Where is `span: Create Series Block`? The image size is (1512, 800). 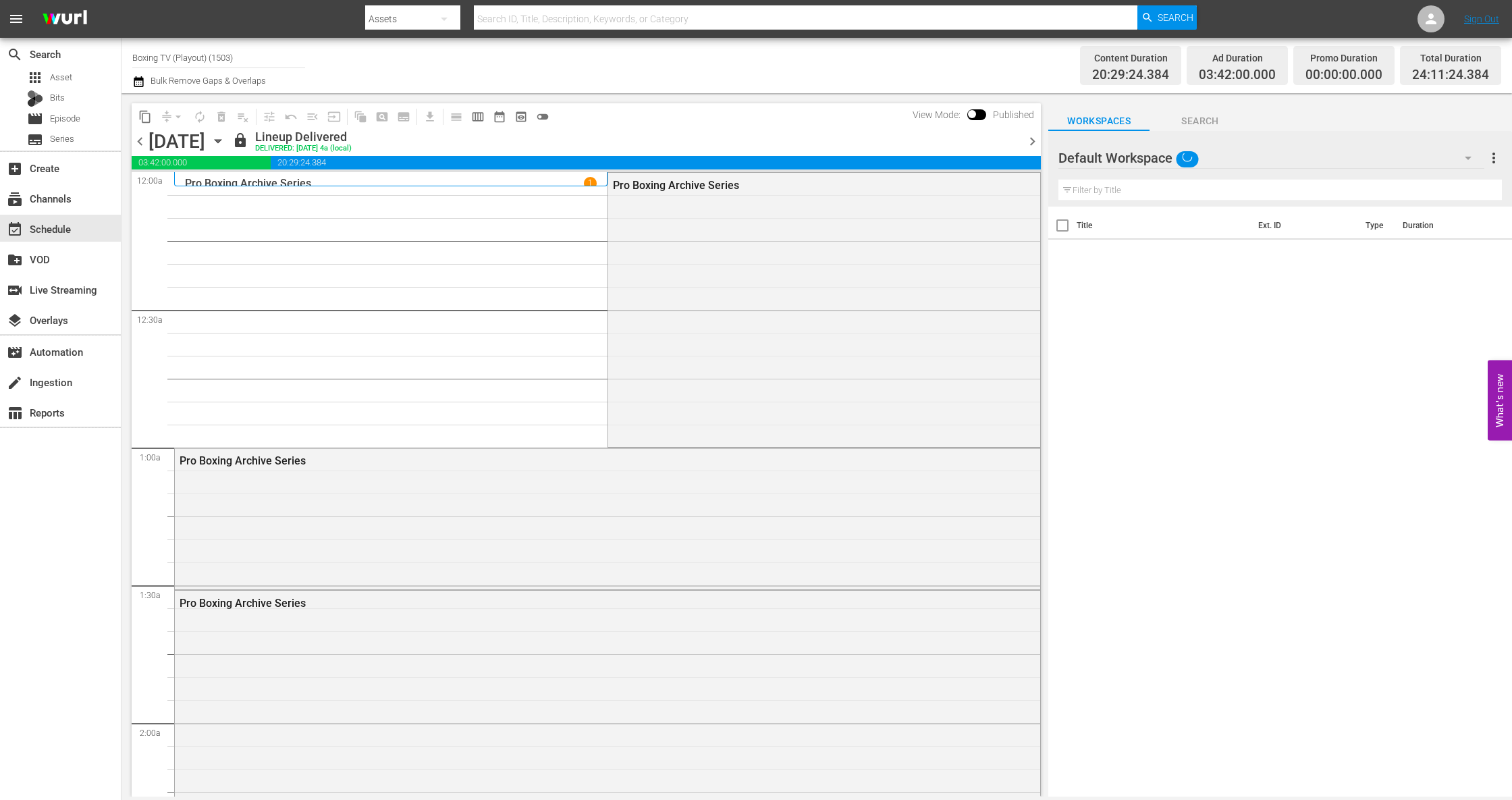 span: Create Series Block is located at coordinates (403, 117).